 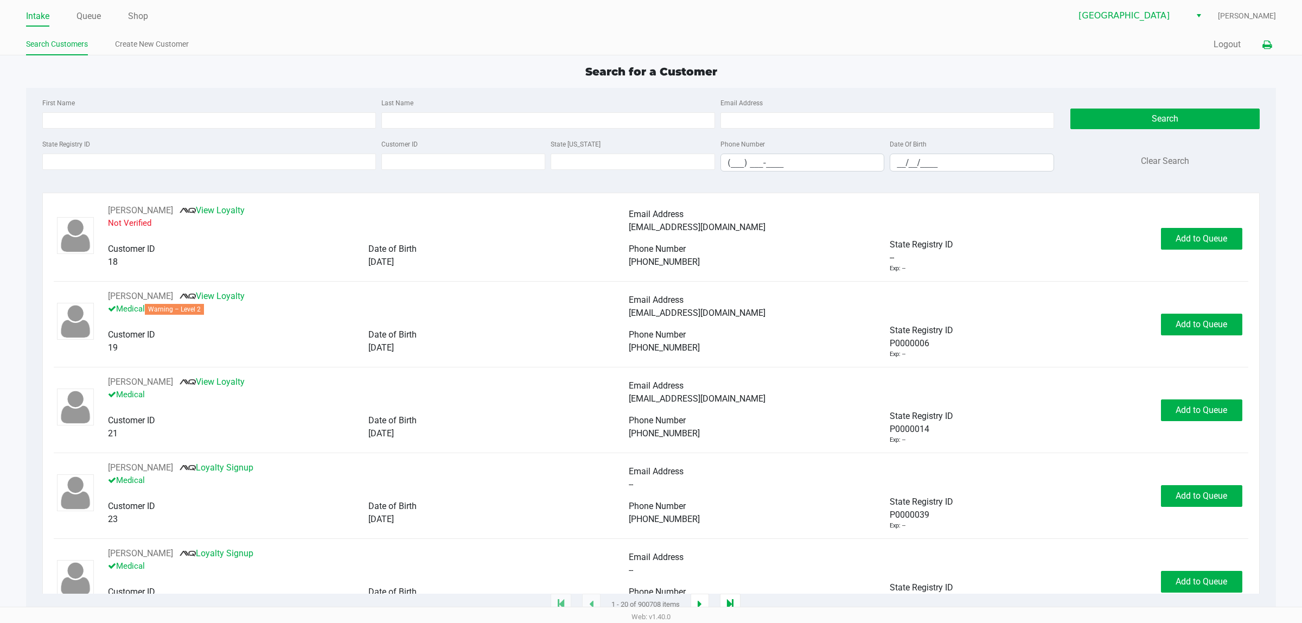 I want to click on label: Last Name, so click(x=397, y=103).